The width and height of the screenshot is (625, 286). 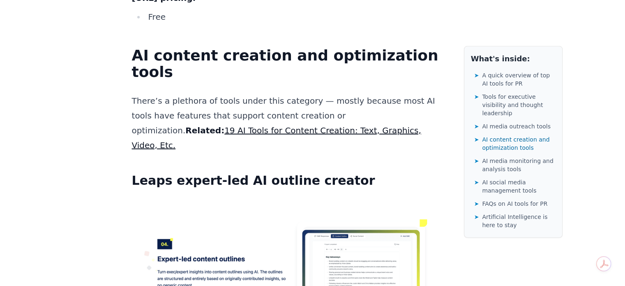 What do you see at coordinates (254, 180) in the screenshot?
I see `strong: Leaps expert-led AI outline creator` at bounding box center [254, 180].